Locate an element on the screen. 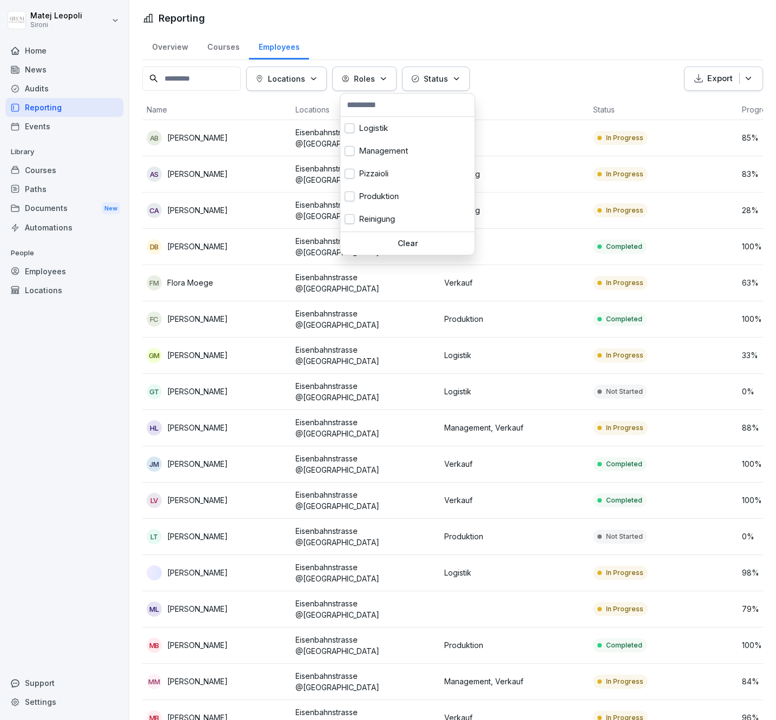 The image size is (776, 720). p: Locations is located at coordinates (286, 78).